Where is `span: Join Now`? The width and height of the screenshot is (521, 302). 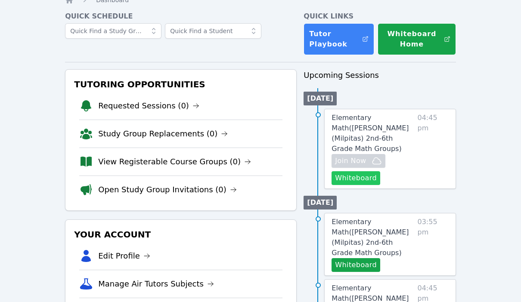 span: Join Now is located at coordinates (350, 161).